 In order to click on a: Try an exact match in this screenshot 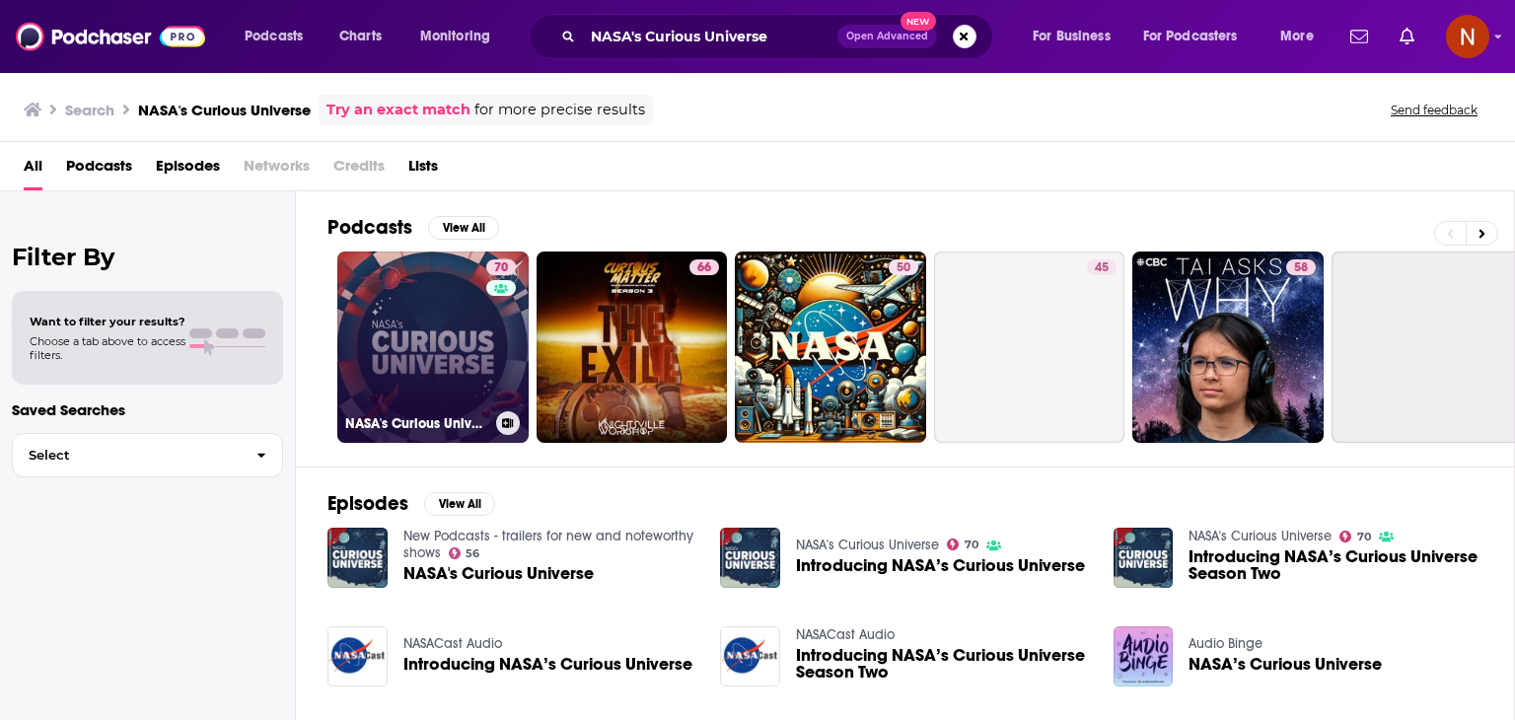, I will do `click(399, 110)`.